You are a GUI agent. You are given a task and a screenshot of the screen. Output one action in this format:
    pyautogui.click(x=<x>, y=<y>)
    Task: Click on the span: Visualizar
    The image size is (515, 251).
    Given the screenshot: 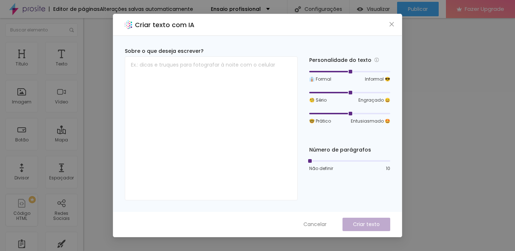 What is the action you would take?
    pyautogui.click(x=378, y=9)
    